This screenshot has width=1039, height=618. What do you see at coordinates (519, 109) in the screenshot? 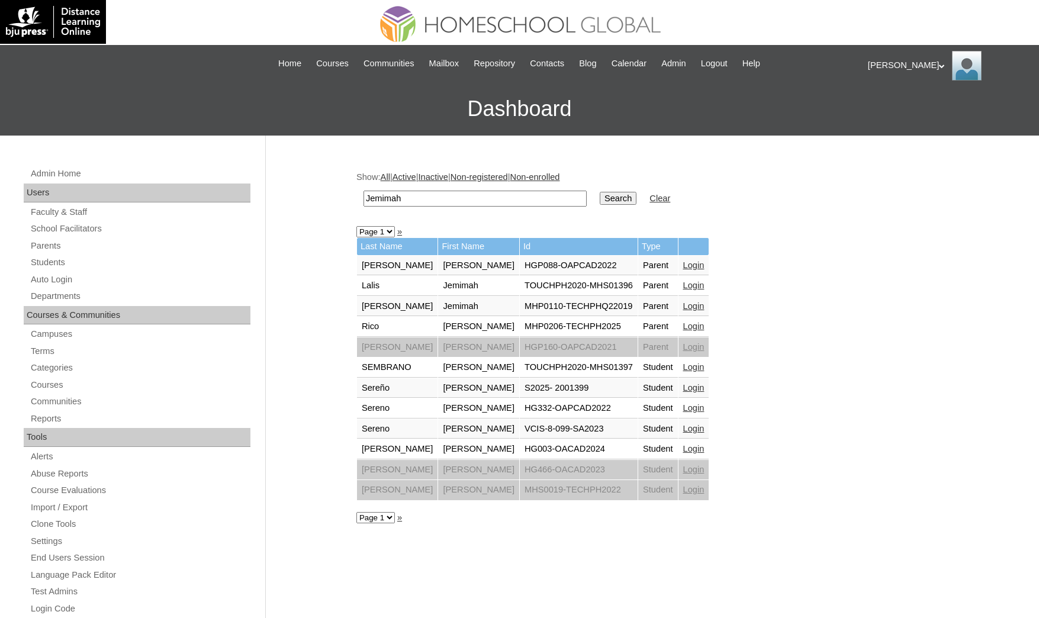
I see `h3: Dashboard` at bounding box center [519, 109].